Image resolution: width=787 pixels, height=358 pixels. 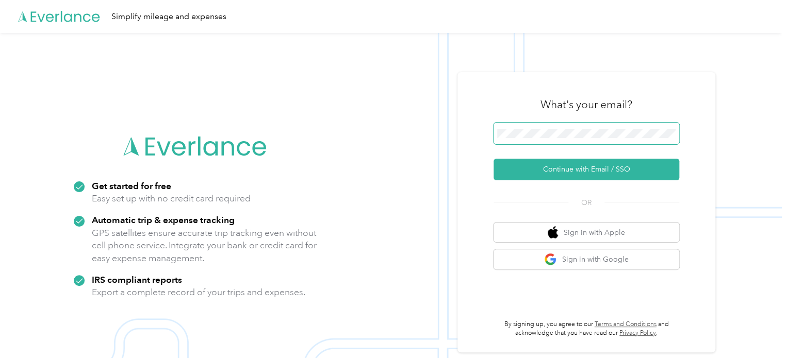 I want to click on strong: Get started for free, so click(x=131, y=186).